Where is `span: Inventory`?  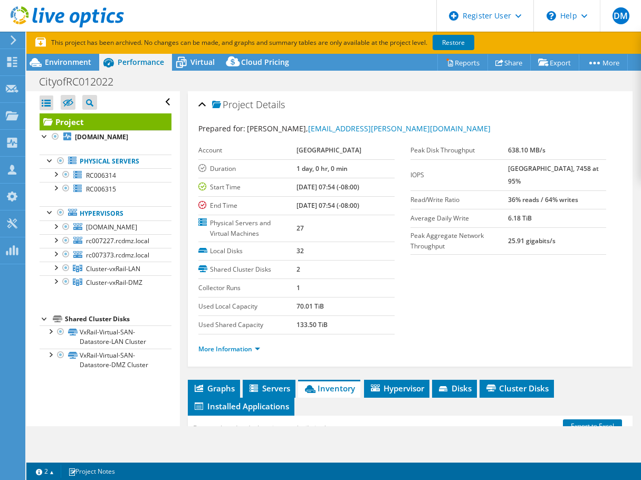 span: Inventory is located at coordinates (329, 389).